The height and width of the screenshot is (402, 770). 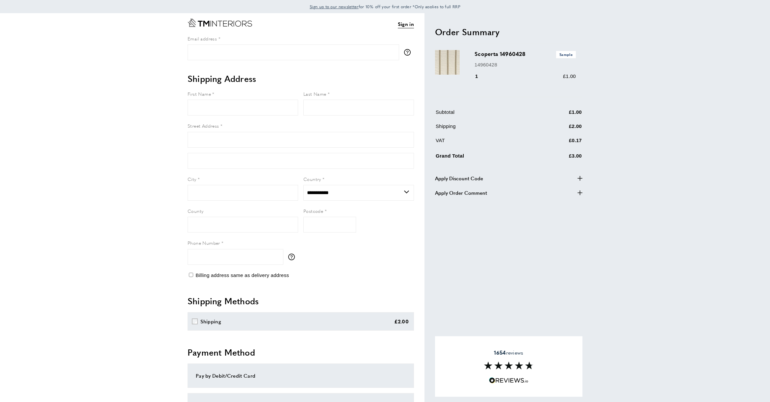 I want to click on h2: Order Summary, so click(x=509, y=32).